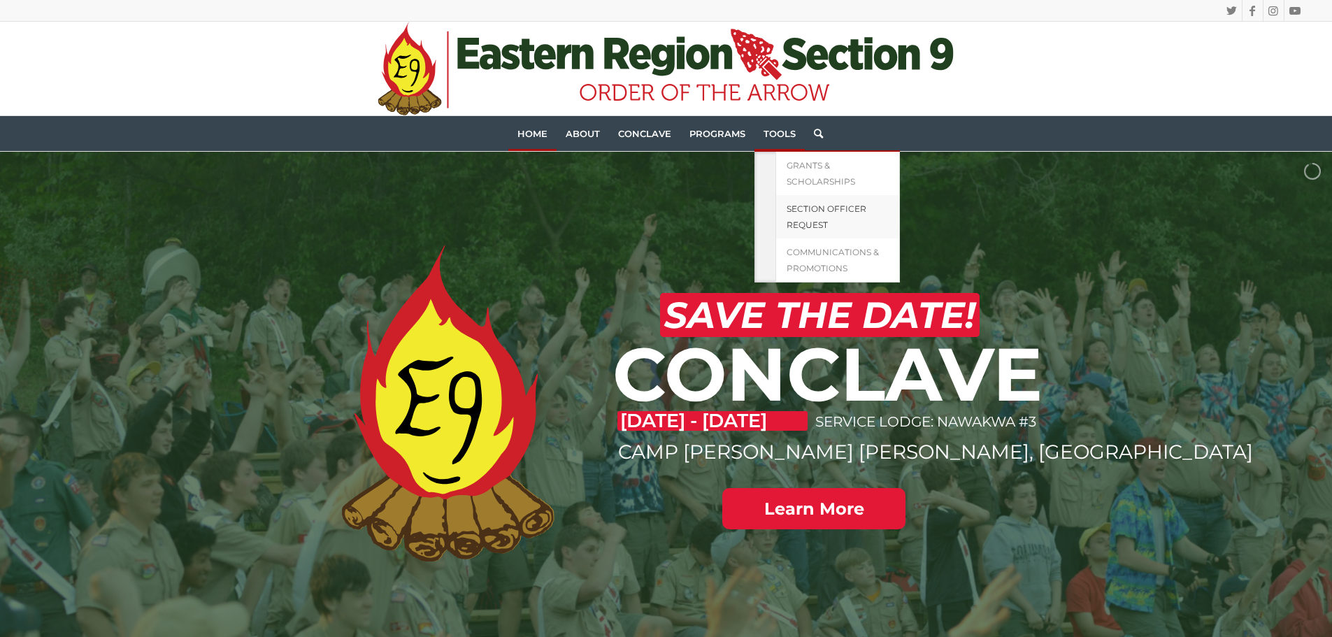 The width and height of the screenshot is (1332, 637). What do you see at coordinates (833, 260) in the screenshot?
I see `span: Communications & Promotions` at bounding box center [833, 260].